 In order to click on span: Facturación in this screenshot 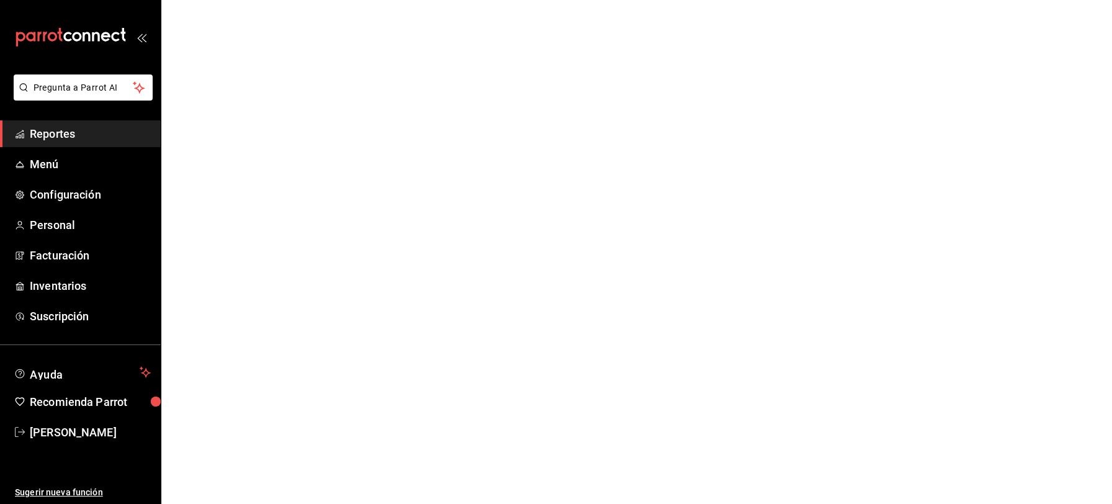, I will do `click(90, 255)`.